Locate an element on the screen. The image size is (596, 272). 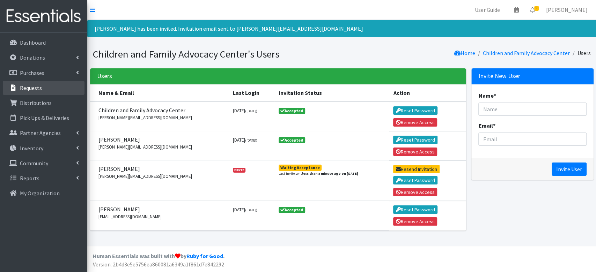
input: Name is located at coordinates (532, 109).